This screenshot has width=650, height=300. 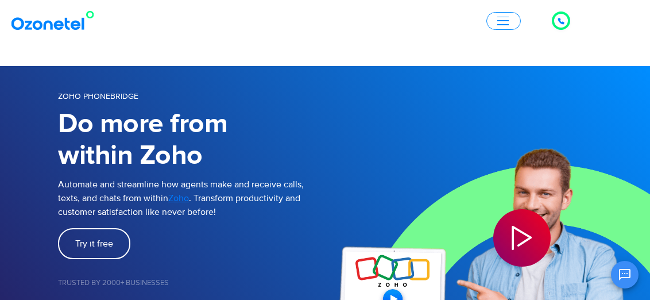 What do you see at coordinates (98, 96) in the screenshot?
I see `span: Zoho Phonebridge` at bounding box center [98, 96].